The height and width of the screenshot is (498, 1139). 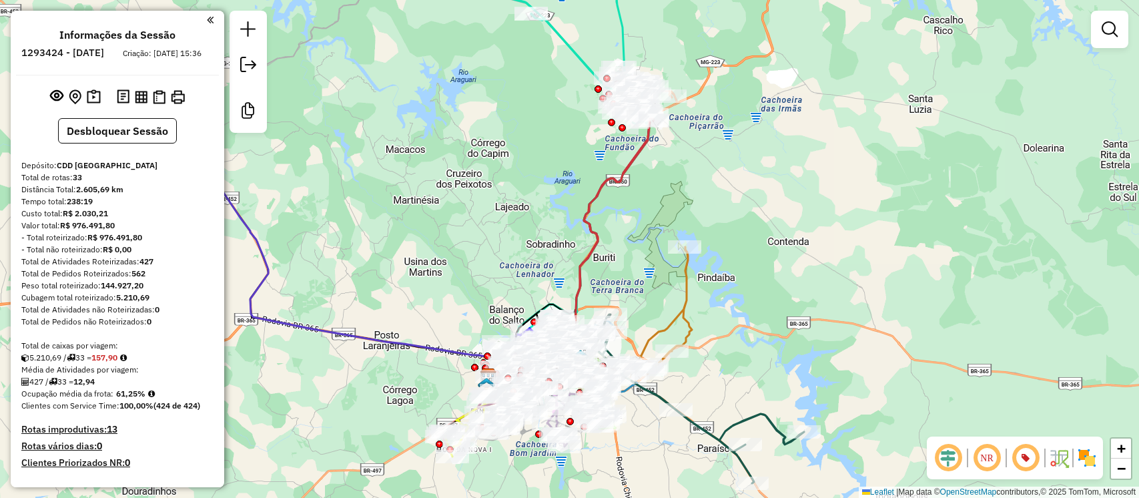 What do you see at coordinates (248, 31) in the screenshot?
I see `a: Nova sessão e pesquisa` at bounding box center [248, 31].